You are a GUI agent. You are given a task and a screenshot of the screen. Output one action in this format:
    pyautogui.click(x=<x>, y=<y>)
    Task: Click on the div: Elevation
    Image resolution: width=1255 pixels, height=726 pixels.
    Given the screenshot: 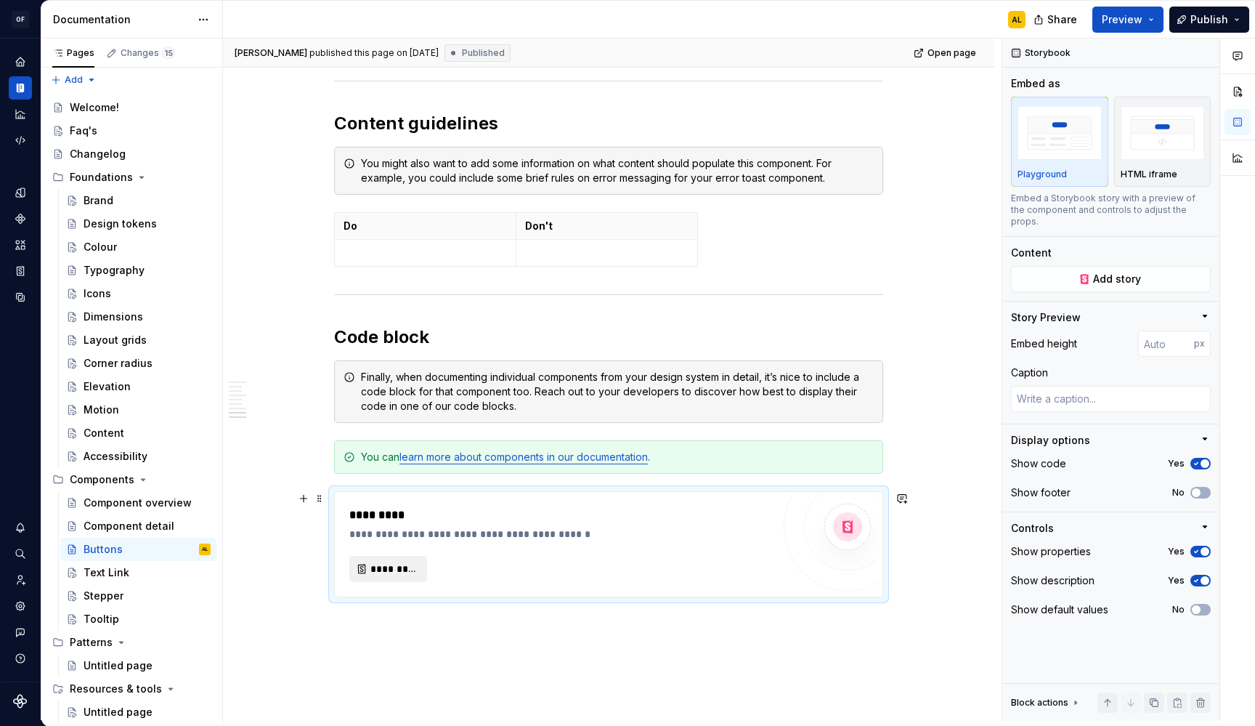 What is the action you would take?
    pyautogui.click(x=107, y=386)
    